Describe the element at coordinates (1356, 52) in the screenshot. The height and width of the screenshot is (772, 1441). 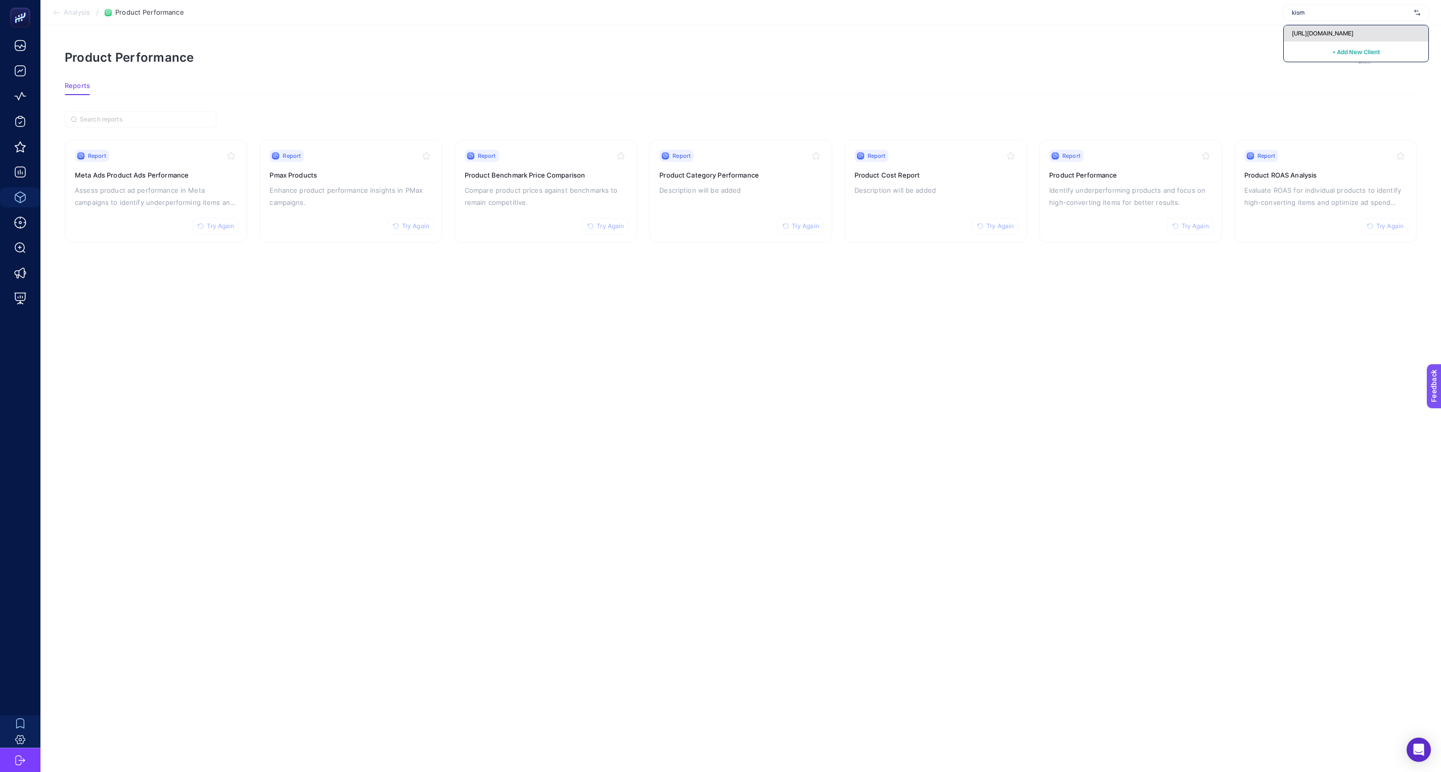
I see `button: + Add New Client` at that location.